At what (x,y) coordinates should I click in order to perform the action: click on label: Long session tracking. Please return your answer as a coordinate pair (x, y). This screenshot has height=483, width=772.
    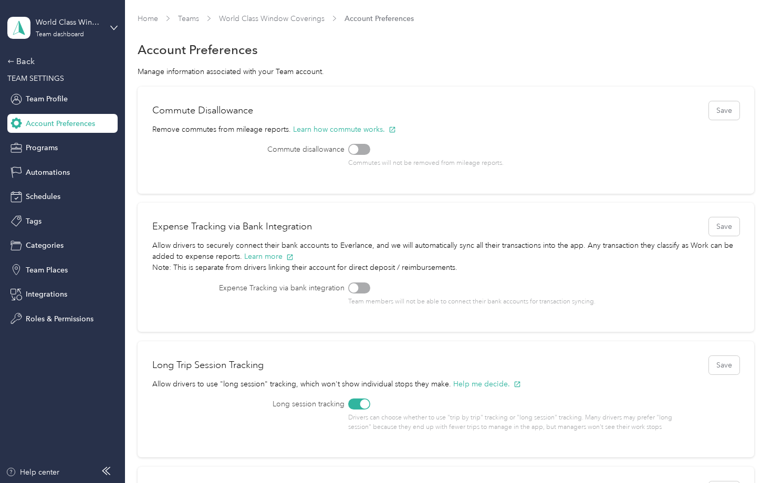
    Looking at the image, I should click on (248, 404).